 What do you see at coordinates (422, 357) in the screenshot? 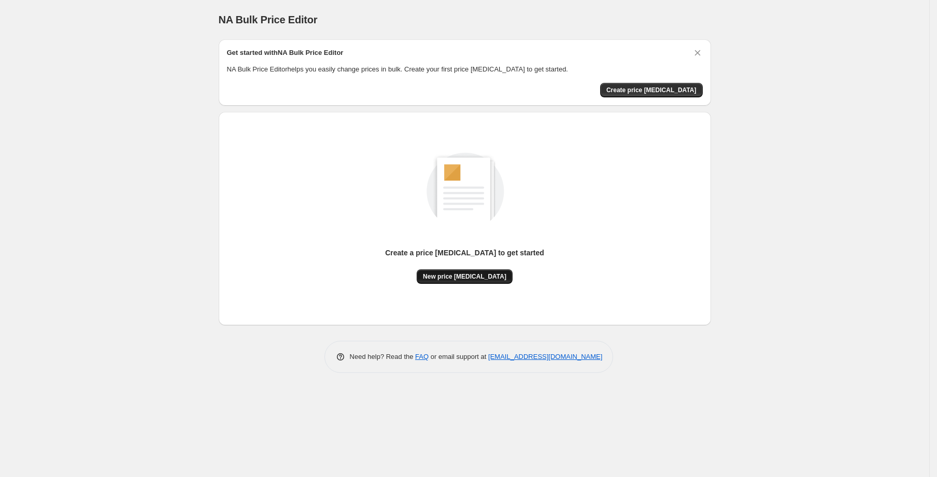
I see `a: FAQ` at bounding box center [422, 357].